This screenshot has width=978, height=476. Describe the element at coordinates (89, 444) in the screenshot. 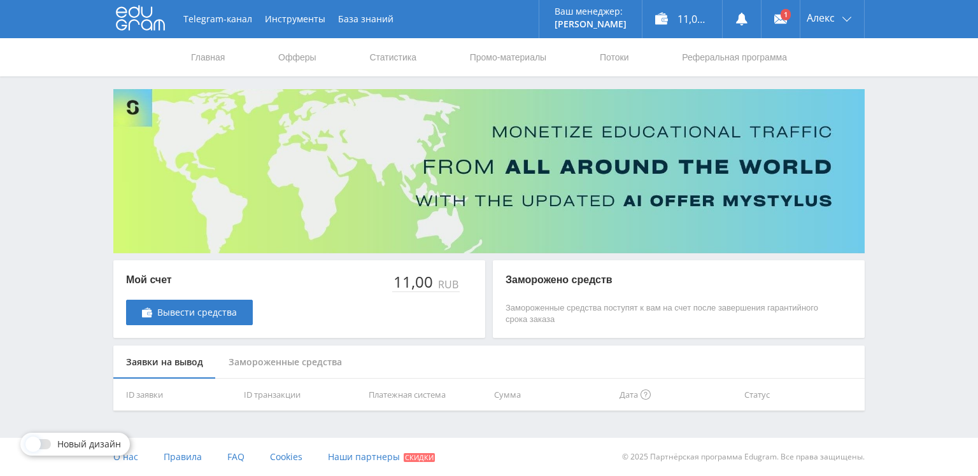

I see `span: Новый дизайн` at that location.